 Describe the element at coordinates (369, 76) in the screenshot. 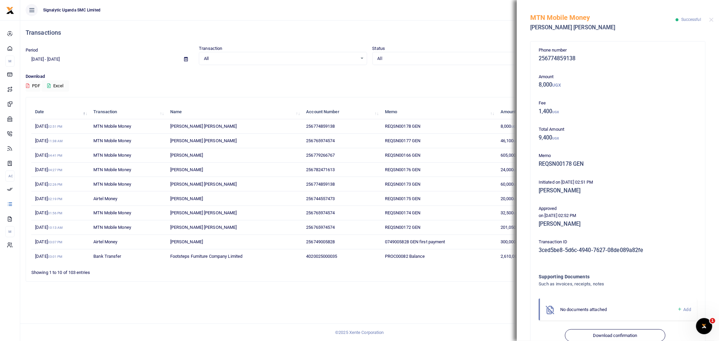

I see `p: Download` at that location.